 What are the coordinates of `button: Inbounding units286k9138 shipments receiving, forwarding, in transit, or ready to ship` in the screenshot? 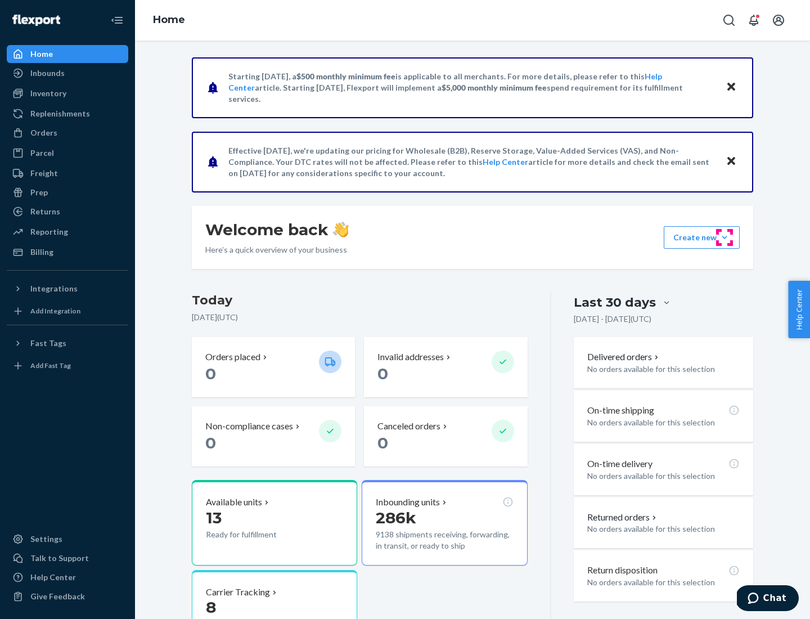 It's located at (444, 522).